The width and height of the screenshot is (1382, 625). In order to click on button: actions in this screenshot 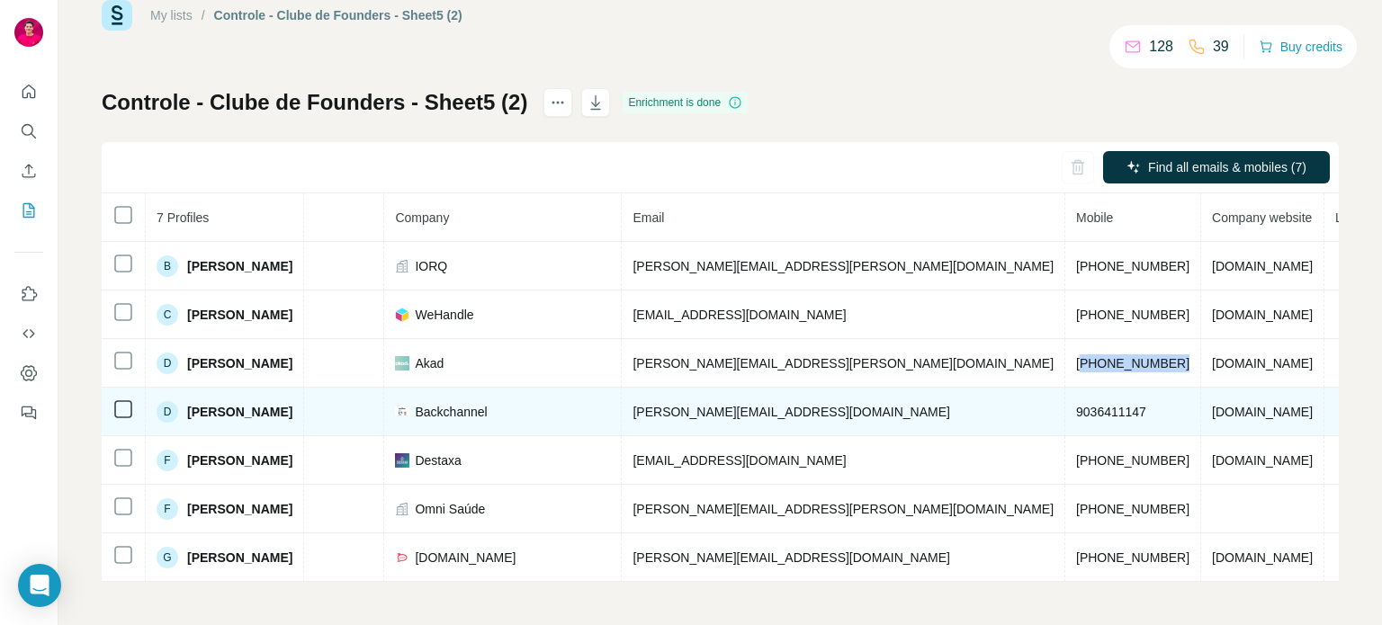, I will do `click(558, 103)`.